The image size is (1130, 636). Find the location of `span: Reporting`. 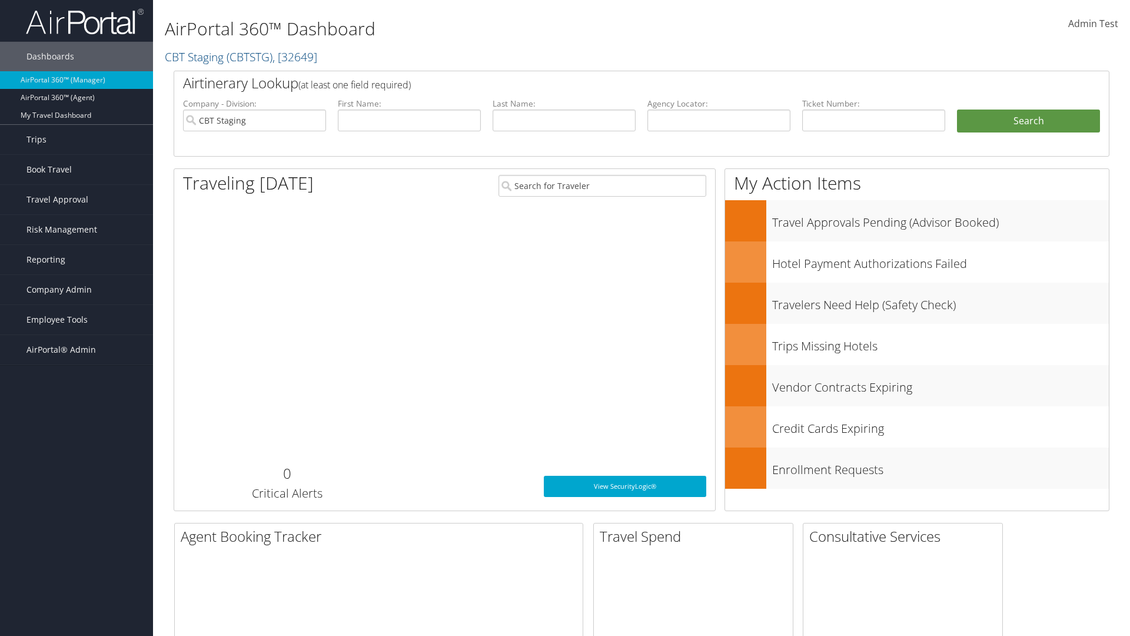

span: Reporting is located at coordinates (46, 260).